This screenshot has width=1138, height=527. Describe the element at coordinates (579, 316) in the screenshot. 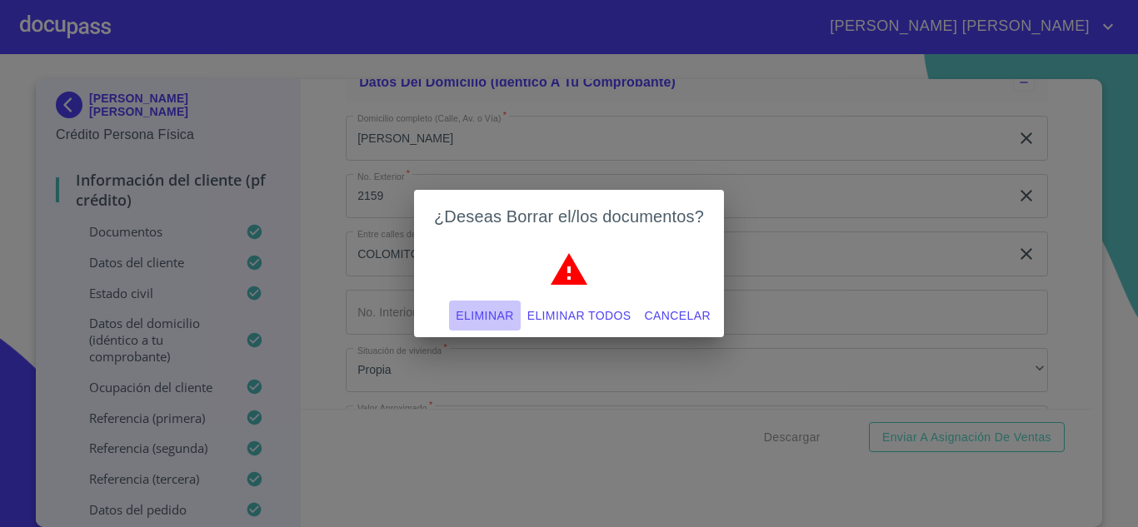

I see `button: Eliminar todos` at that location.